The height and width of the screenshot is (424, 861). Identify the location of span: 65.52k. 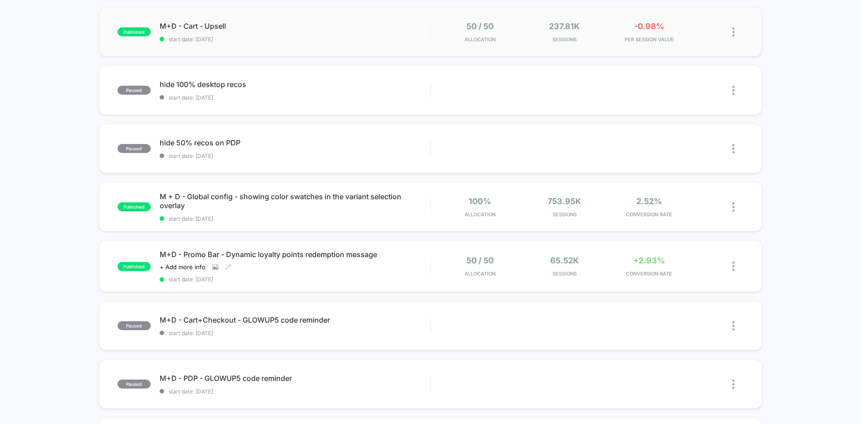
(565, 260).